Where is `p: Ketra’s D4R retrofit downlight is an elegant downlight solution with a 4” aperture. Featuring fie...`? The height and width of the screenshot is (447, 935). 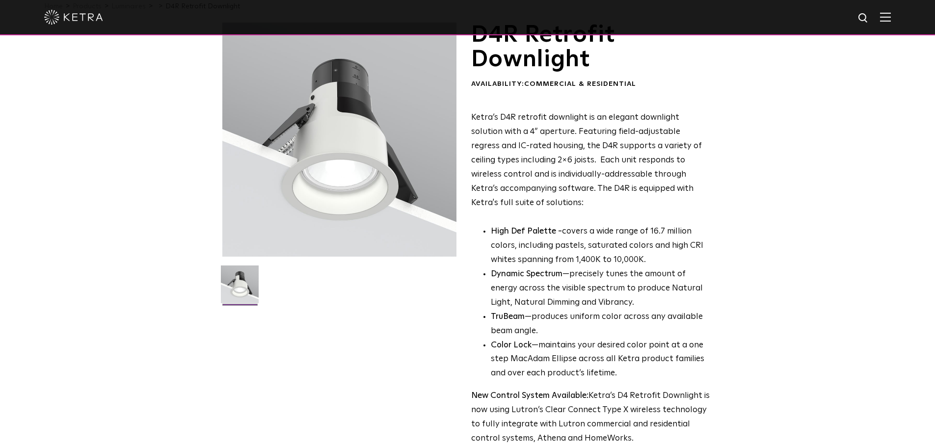
p: Ketra’s D4R retrofit downlight is an elegant downlight solution with a 4” aperture. Featuring fie... is located at coordinates (591, 161).